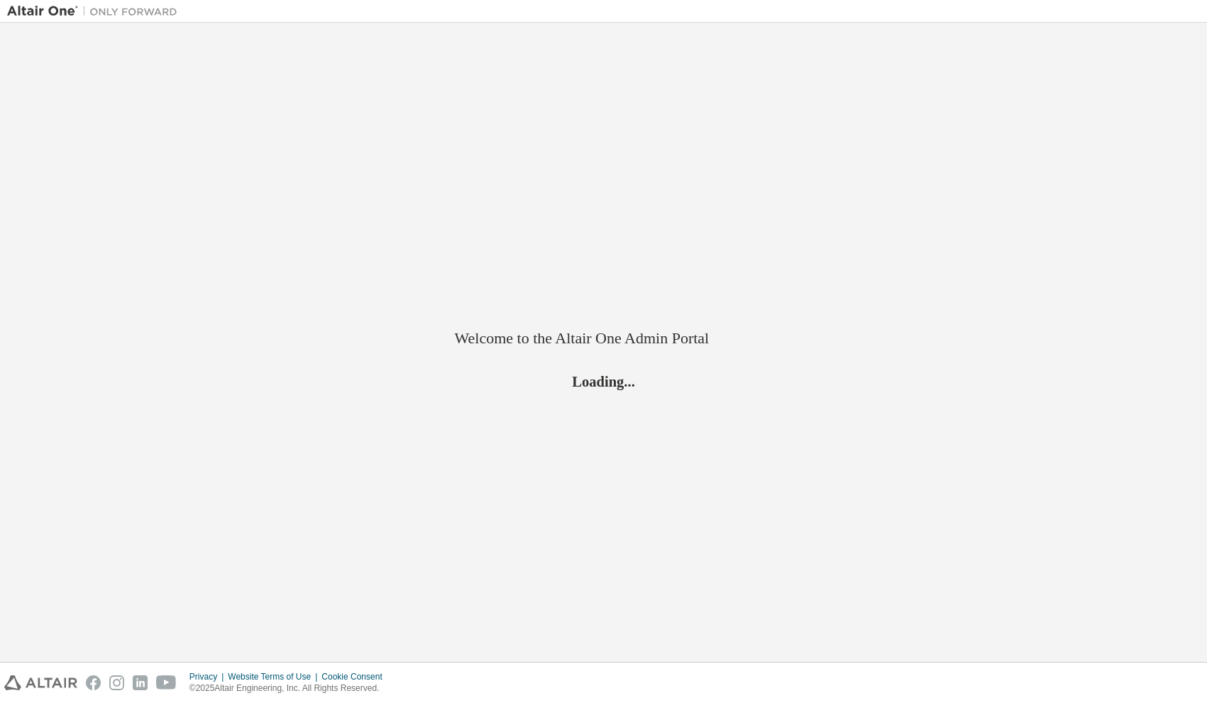 This screenshot has height=703, width=1207. Describe the element at coordinates (209, 677) in the screenshot. I see `div: Privacy` at that location.